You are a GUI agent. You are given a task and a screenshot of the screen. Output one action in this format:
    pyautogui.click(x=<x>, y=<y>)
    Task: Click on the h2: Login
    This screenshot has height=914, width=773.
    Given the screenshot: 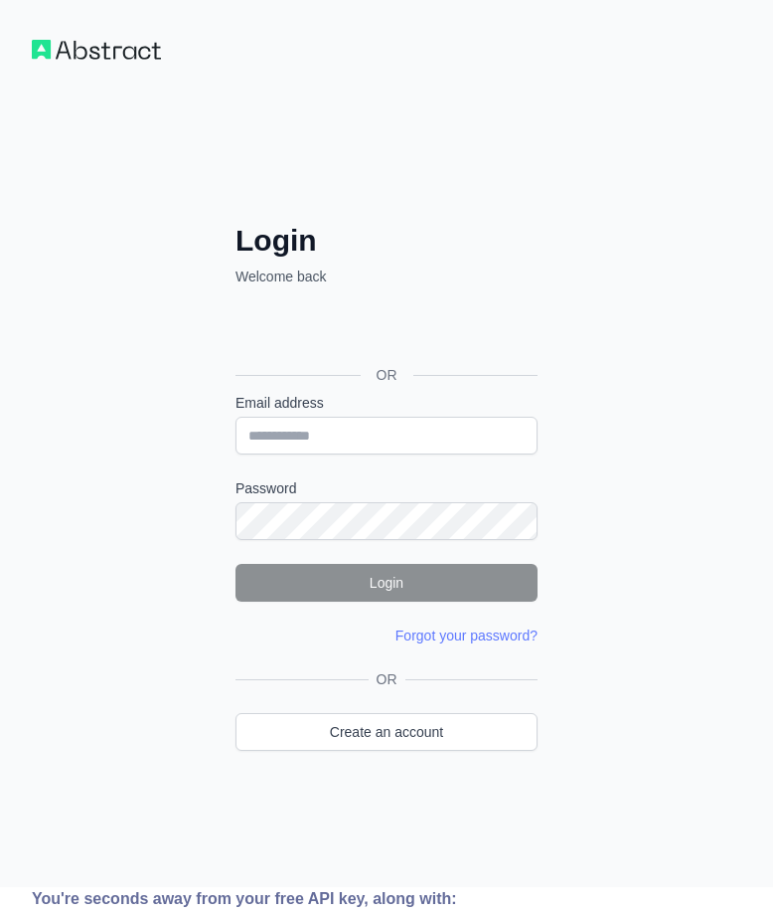 What is the action you would take?
    pyautogui.click(x=387, y=241)
    